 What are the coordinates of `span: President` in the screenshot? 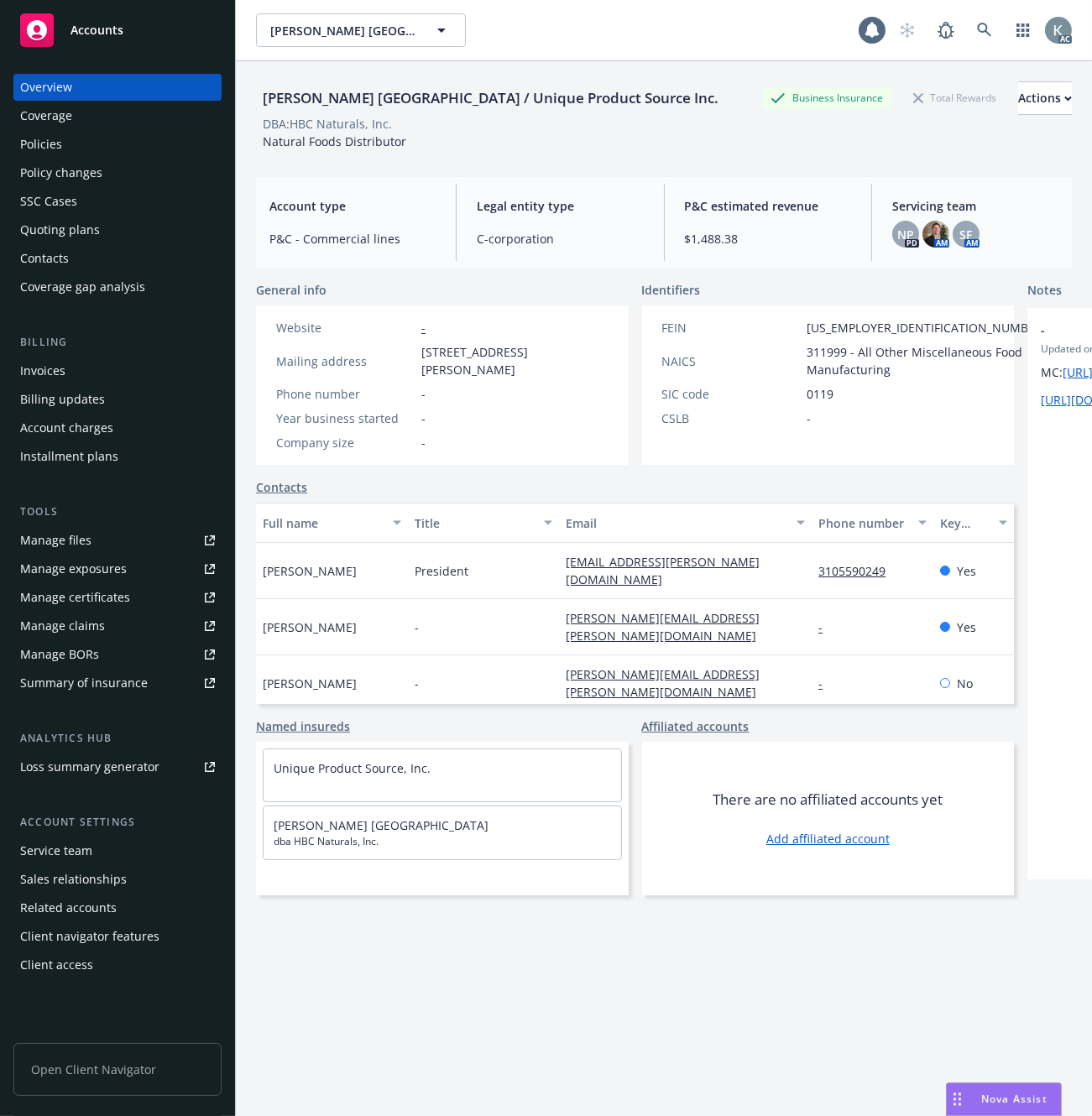 It's located at (441, 571).